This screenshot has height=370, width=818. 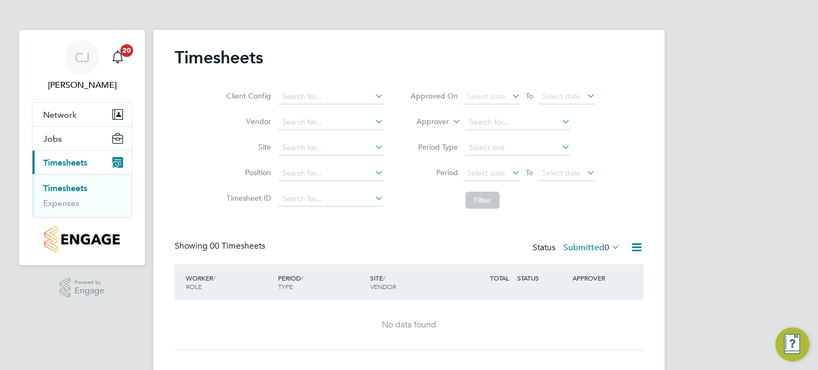 I want to click on div: PERIOD, so click(x=321, y=282).